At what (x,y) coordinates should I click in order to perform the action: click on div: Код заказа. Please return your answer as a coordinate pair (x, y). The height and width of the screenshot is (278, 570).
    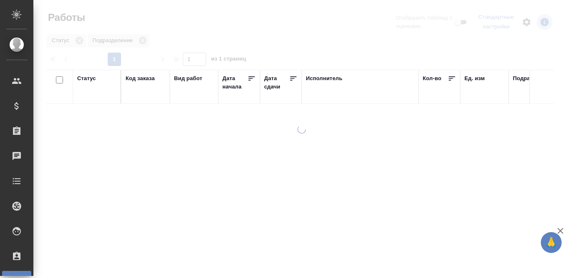
    Looking at the image, I should click on (140, 79).